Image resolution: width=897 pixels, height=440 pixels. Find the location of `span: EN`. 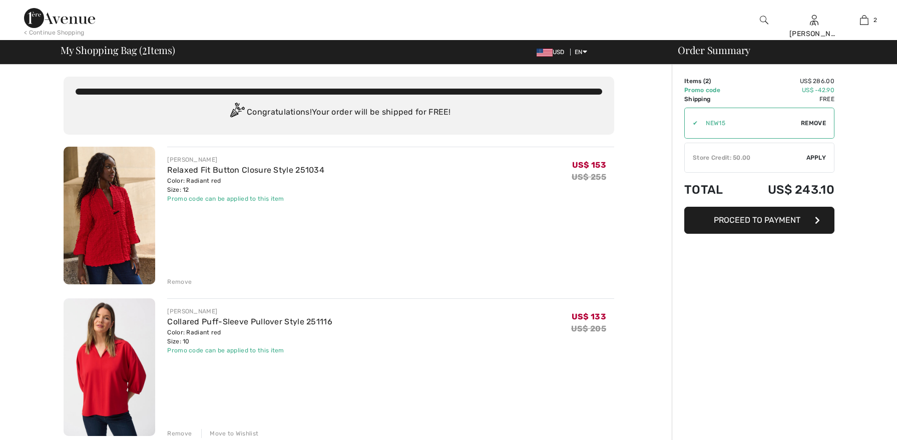

span: EN is located at coordinates (581, 52).